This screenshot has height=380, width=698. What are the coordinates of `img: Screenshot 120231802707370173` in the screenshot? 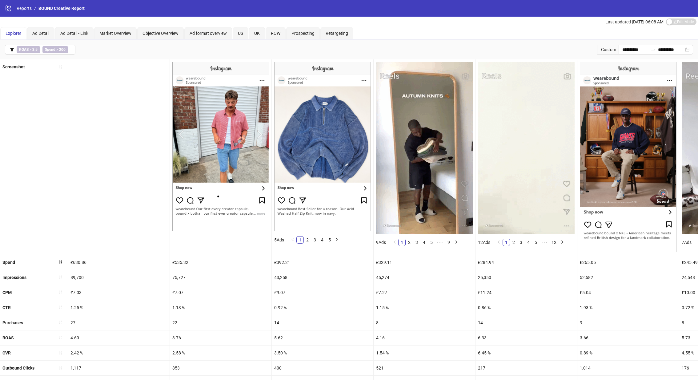 It's located at (526, 148).